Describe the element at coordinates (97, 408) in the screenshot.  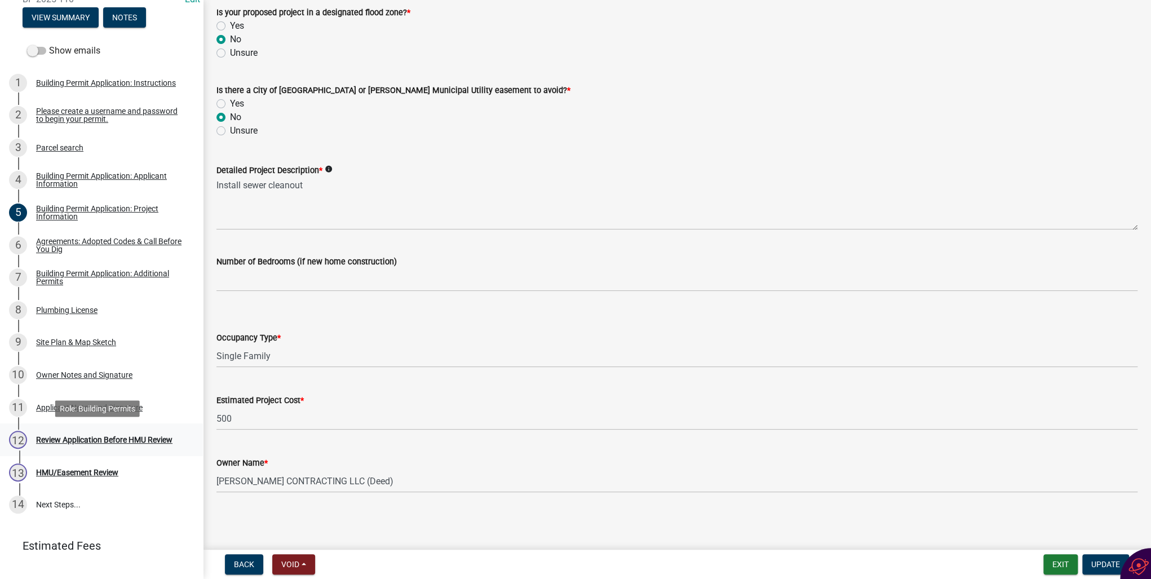
I see `div: Role: Building Permits` at that location.